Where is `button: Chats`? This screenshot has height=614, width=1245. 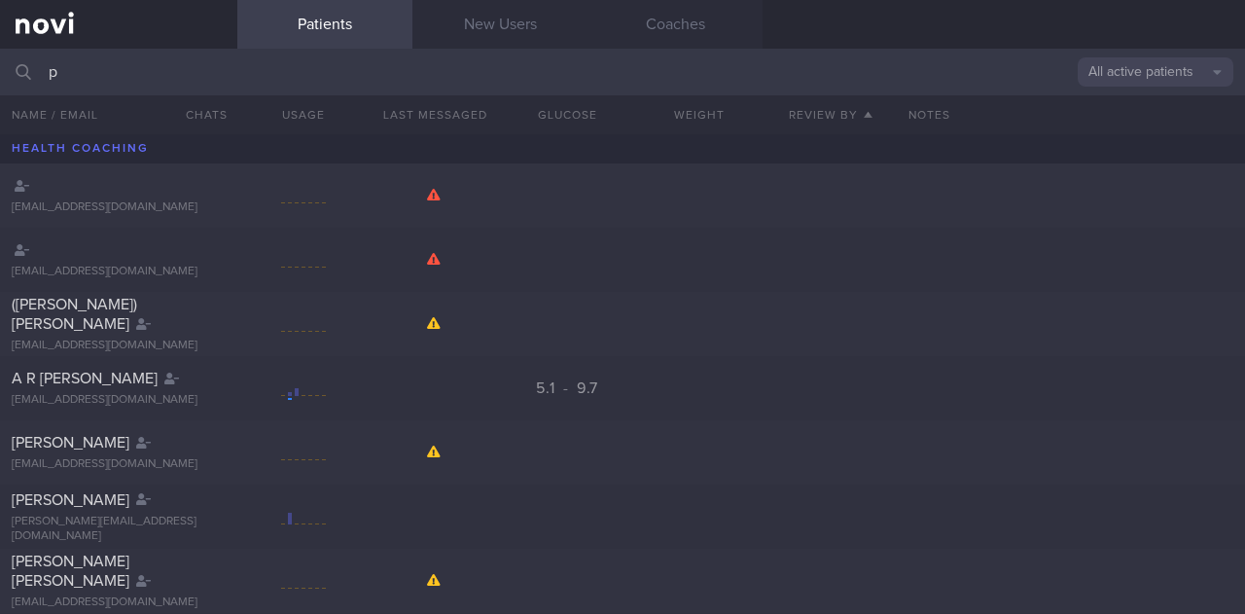
button: Chats is located at coordinates (198, 115).